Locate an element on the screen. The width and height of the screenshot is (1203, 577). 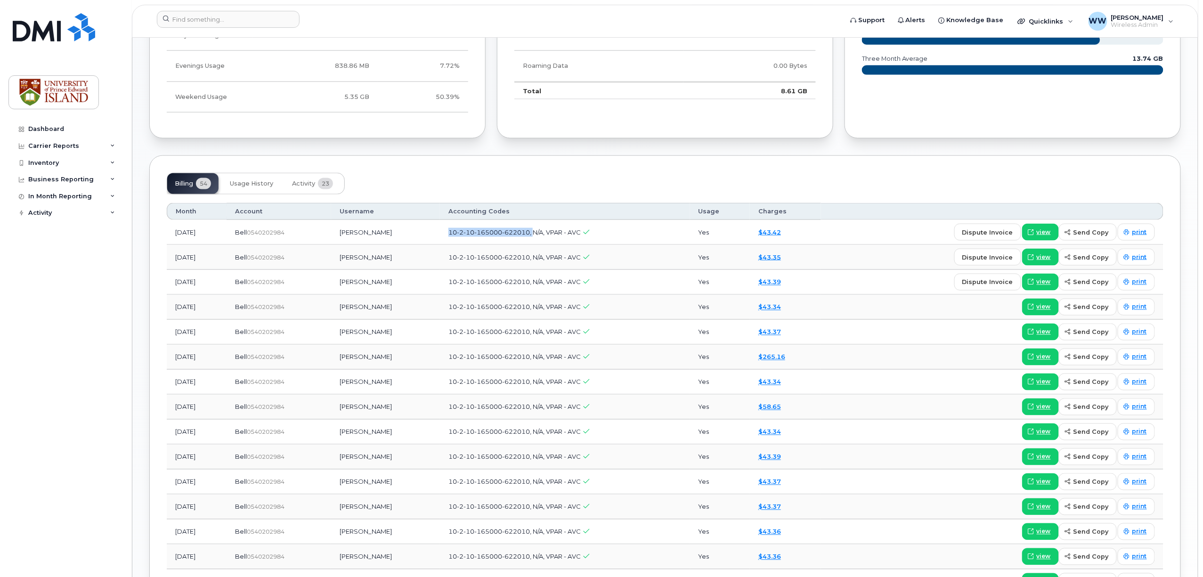
a: $265.16 is located at coordinates (772, 357).